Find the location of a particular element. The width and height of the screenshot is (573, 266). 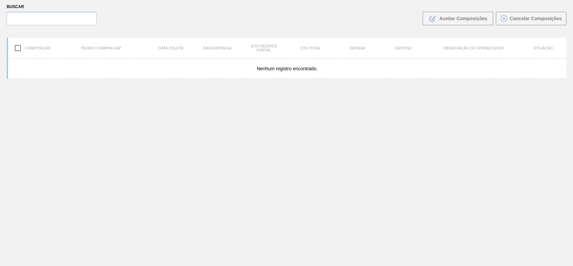

div: Composição is located at coordinates (31, 48).